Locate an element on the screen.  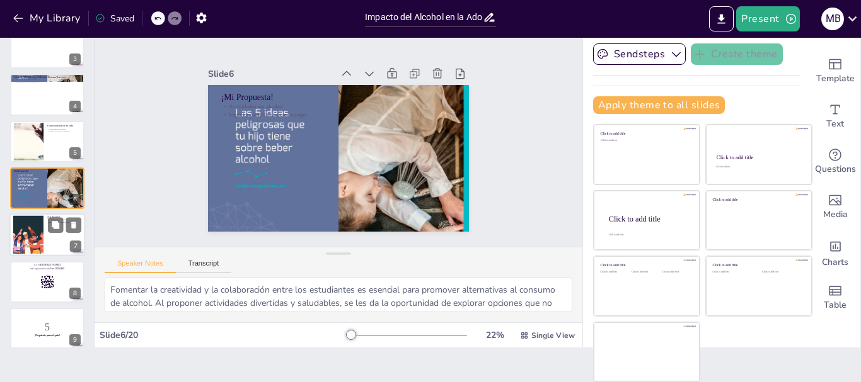
p: Consecuencias en mi vida is located at coordinates (64, 125).